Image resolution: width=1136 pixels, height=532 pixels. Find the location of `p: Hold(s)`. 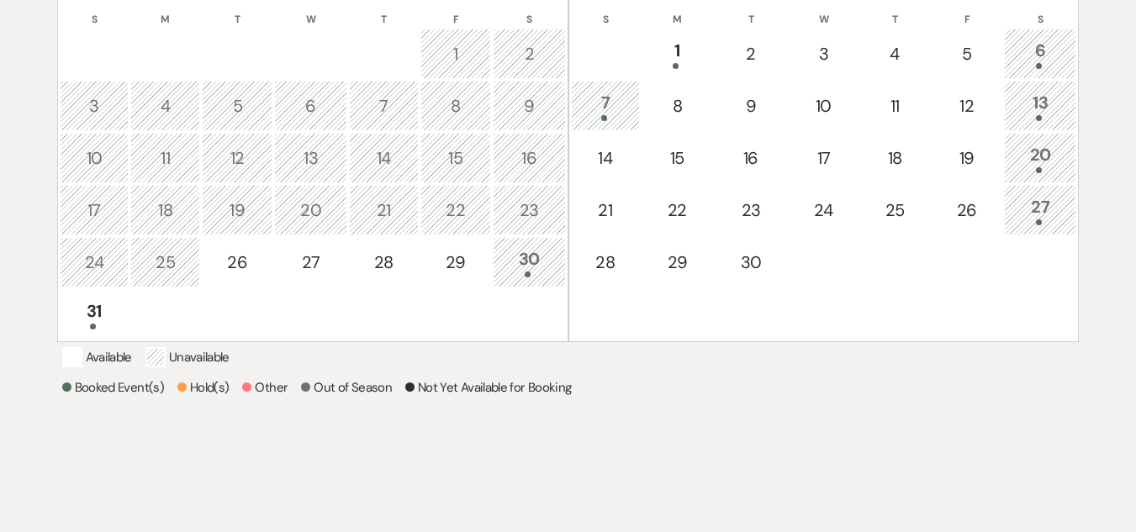

p: Hold(s) is located at coordinates (203, 387).